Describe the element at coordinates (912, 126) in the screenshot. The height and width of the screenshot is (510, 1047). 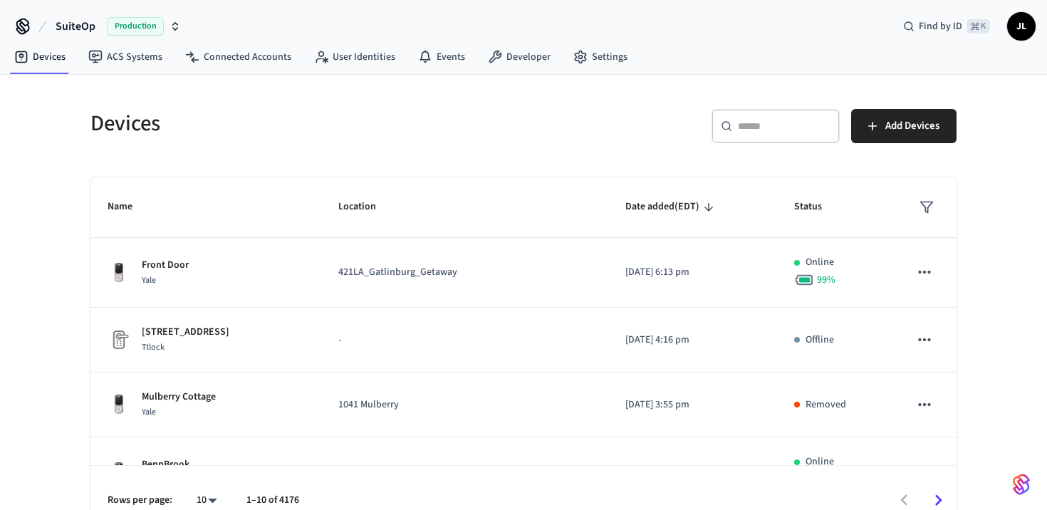
I see `span: Add Devices` at that location.